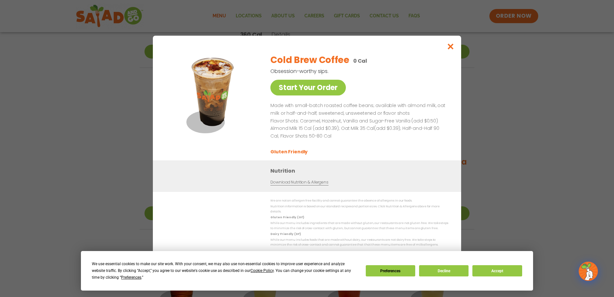 This screenshot has width=614, height=297. Describe the element at coordinates (310, 60) in the screenshot. I see `h2: Cold Brew Coffee` at that location.